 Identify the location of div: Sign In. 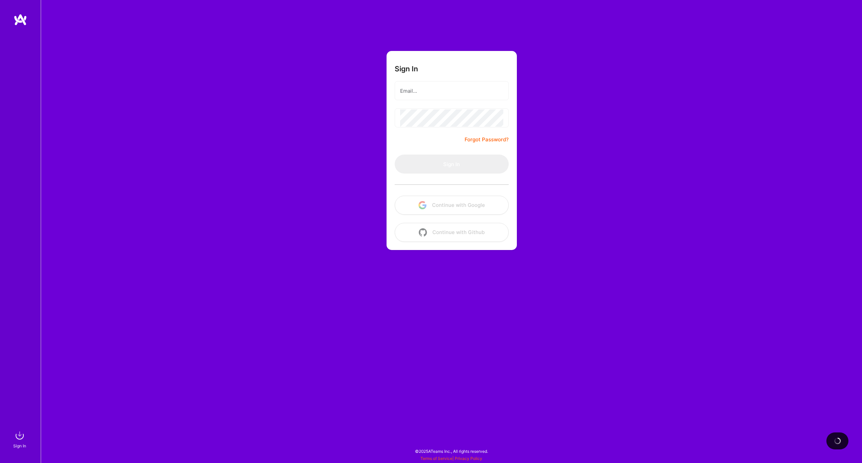
(20, 445).